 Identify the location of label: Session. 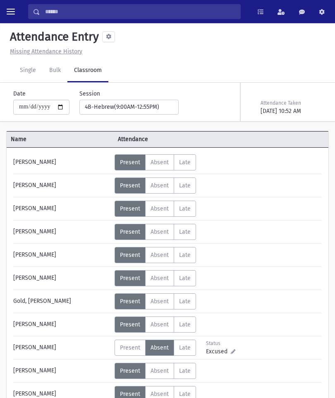
(90, 93).